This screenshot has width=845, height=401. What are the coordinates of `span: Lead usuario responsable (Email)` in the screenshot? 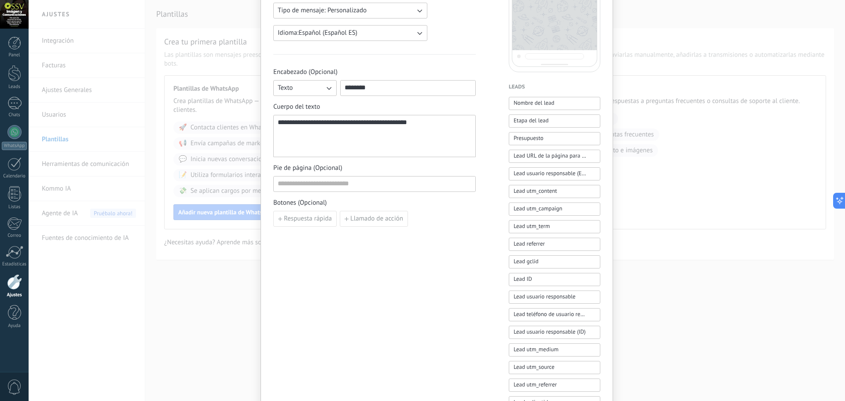 It's located at (550, 173).